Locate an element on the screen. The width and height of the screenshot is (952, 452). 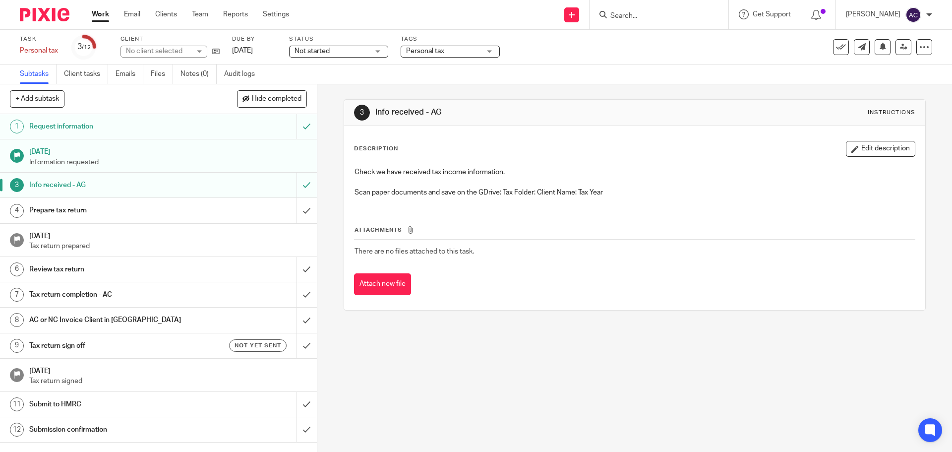
div: 6 is located at coordinates (17, 269).